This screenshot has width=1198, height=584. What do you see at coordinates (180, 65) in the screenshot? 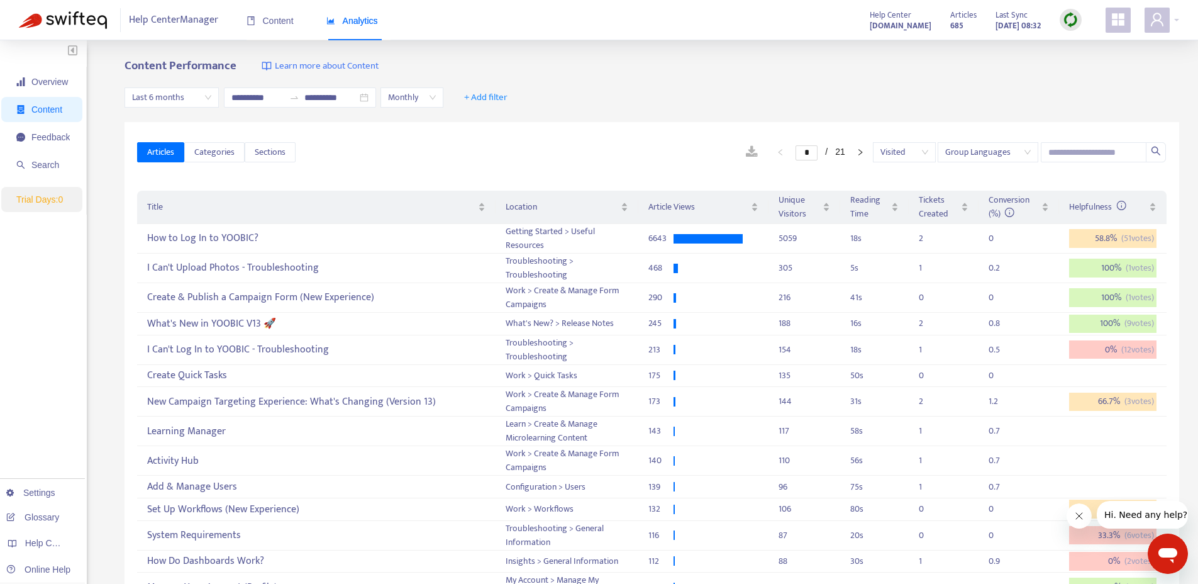
I see `b: Content Performance` at bounding box center [180, 65].